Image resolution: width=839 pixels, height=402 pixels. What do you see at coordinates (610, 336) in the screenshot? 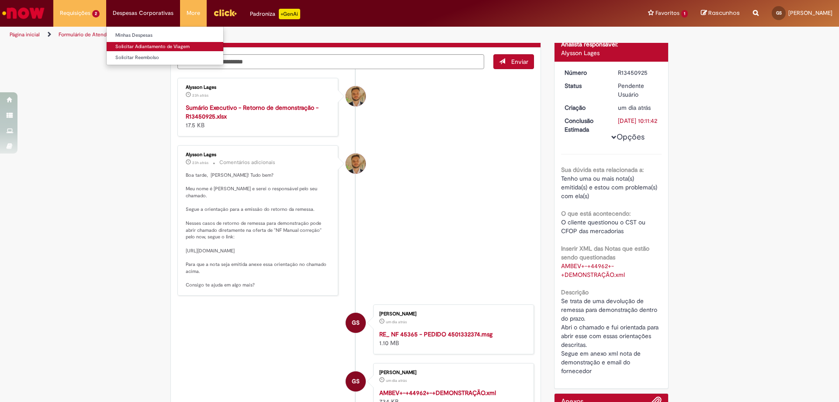
I see `span: Se trata de uma devolução de remessa para demonstração dentro do prazo. Abri o chamado e fui orie...` at bounding box center [610, 336].